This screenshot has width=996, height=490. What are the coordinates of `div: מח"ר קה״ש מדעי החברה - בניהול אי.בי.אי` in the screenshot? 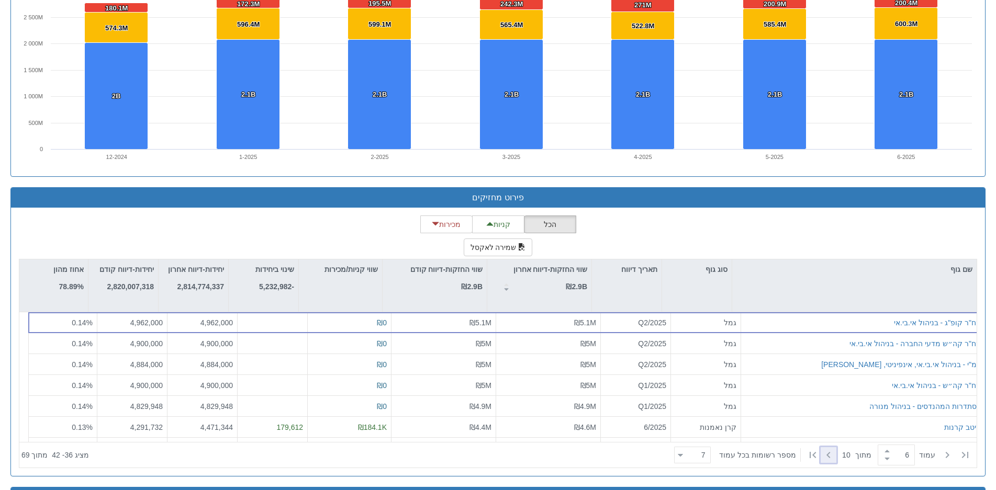 It's located at (915, 344).